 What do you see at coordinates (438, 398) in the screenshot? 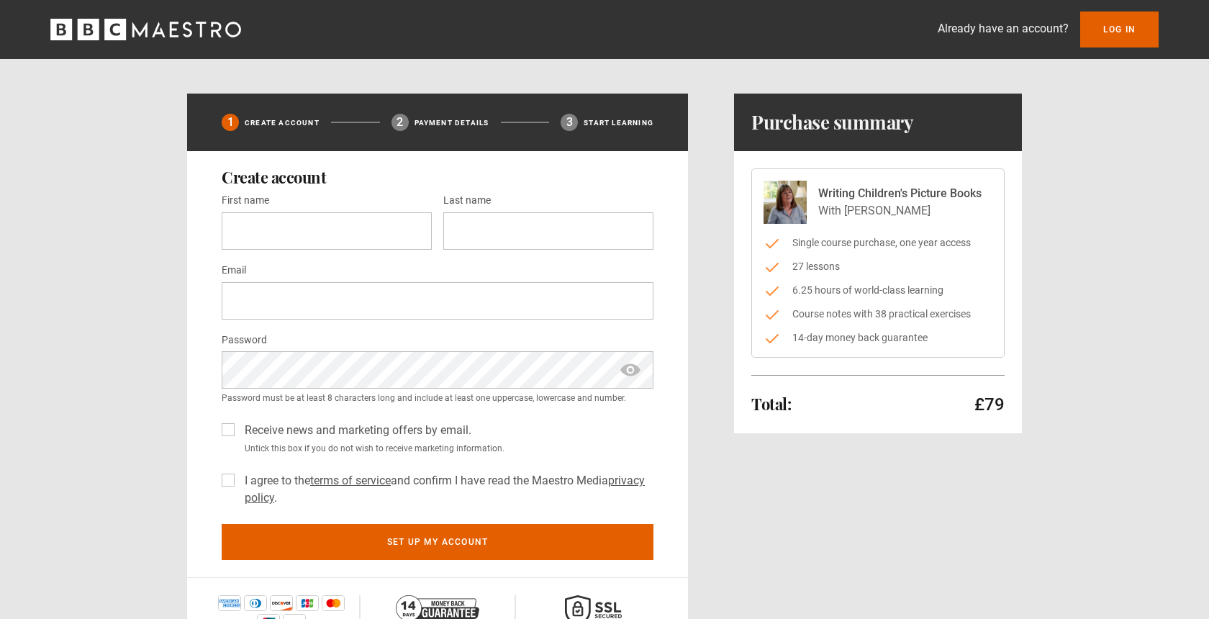
I see `small: Password must be at least 8 characters long and include at least one uppercase, lowercase and num...` at bounding box center [438, 398].